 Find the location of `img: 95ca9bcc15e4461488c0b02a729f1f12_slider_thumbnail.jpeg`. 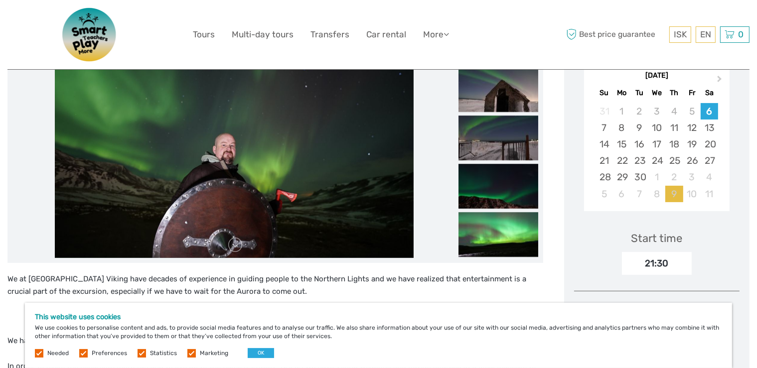

img: 95ca9bcc15e4461488c0b02a729f1f12_slider_thumbnail.jpeg is located at coordinates (499, 138).